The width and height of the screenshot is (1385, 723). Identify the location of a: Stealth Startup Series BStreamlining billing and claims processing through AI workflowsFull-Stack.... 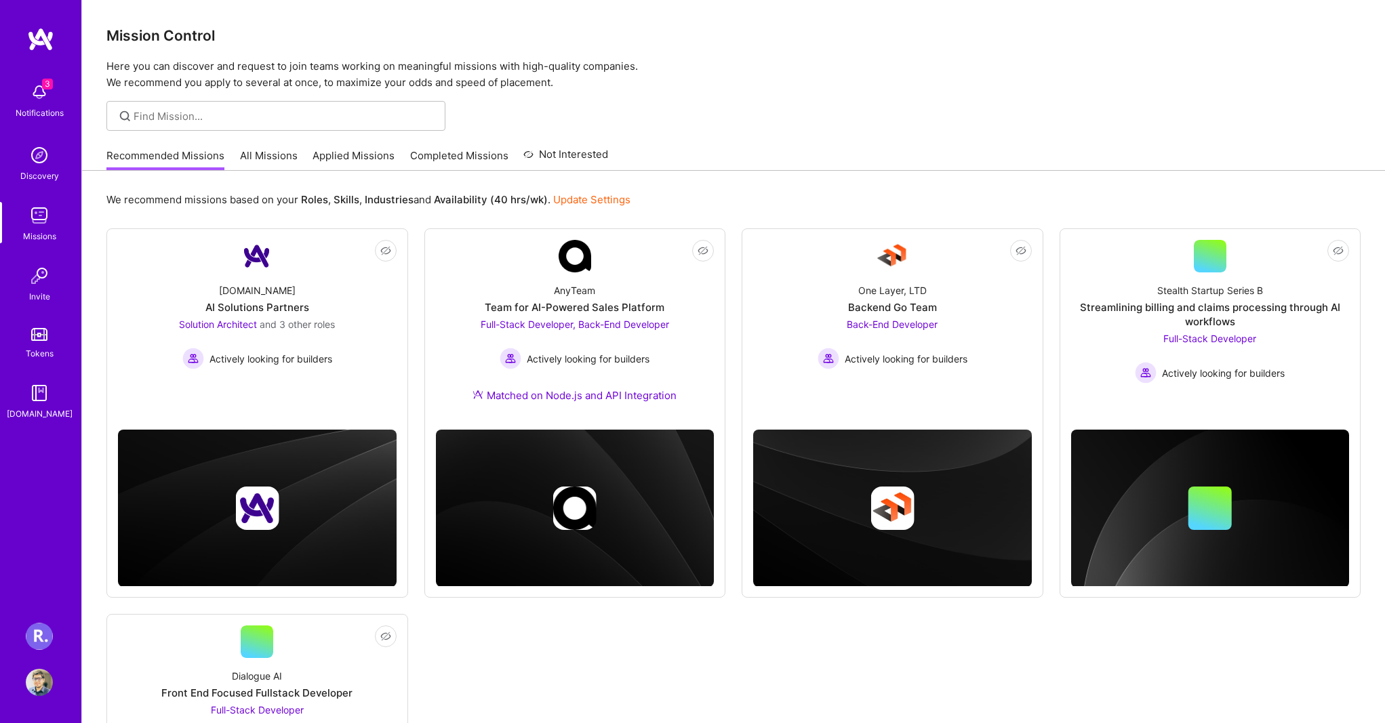
(1210, 323).